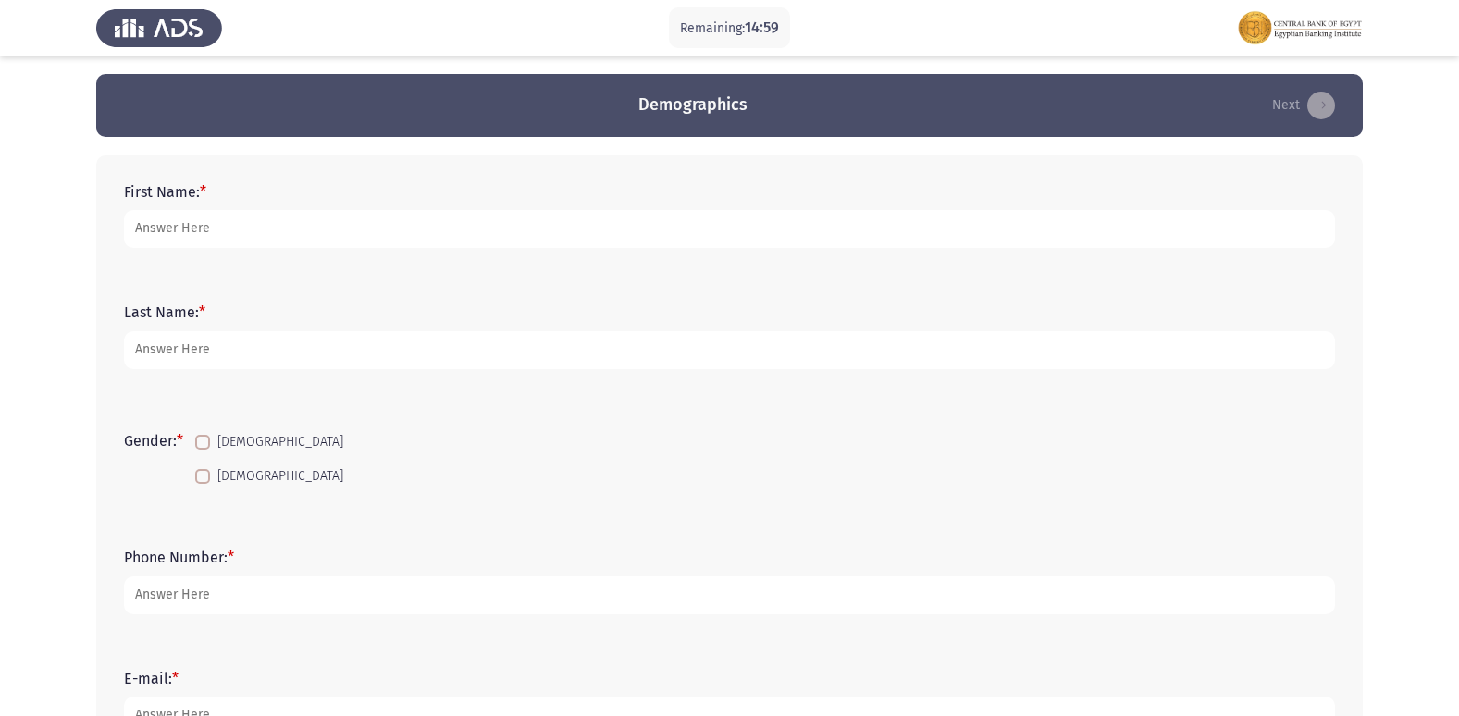 The image size is (1459, 716). What do you see at coordinates (729, 28) in the screenshot?
I see `p: Remaining:` at bounding box center [729, 28].